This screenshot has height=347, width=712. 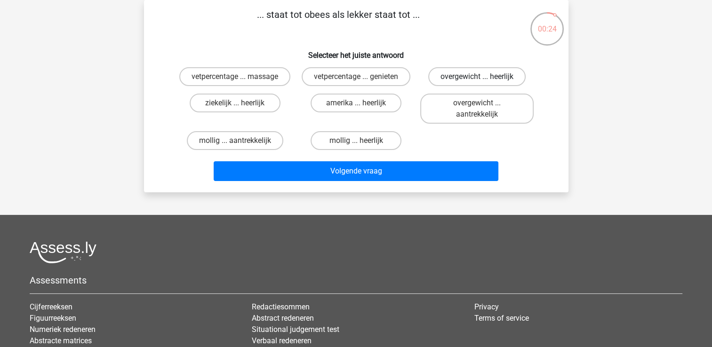 What do you see at coordinates (338, 22) in the screenshot?
I see `p: ... staat tot obees als lekker staat tot ...` at bounding box center [338, 22].